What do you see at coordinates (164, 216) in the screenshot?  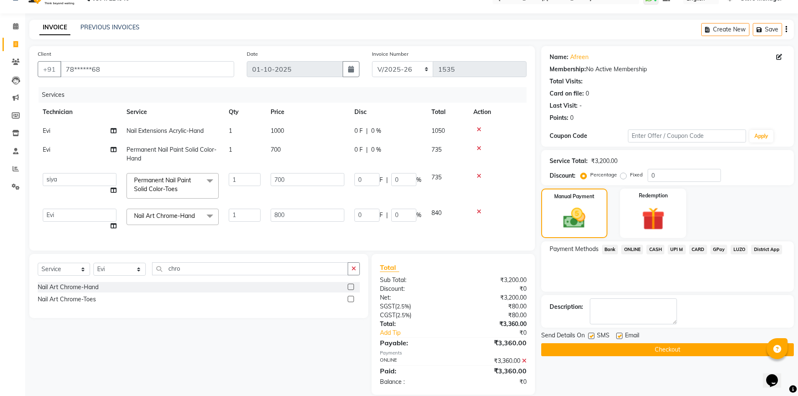 I see `span: Nail Art Chrome-Hand` at bounding box center [164, 216].